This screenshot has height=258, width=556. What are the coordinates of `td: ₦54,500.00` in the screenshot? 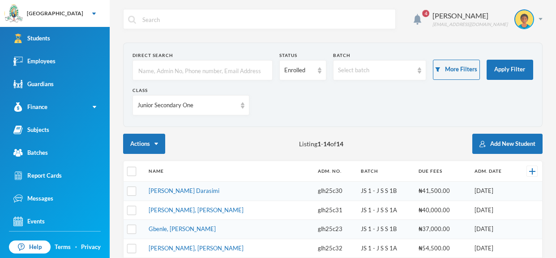 It's located at (442, 248).